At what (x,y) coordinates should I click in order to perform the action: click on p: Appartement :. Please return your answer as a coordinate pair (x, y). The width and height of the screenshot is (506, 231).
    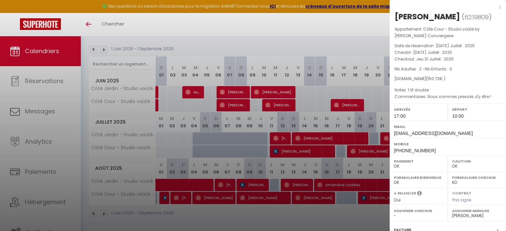
    Looking at the image, I should click on (448, 33).